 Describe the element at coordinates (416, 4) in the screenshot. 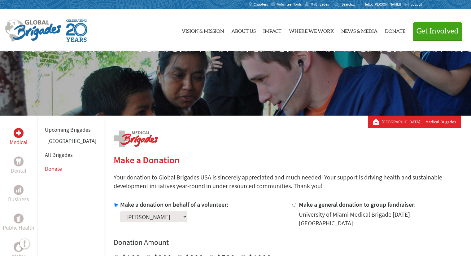

I see `span: Logout` at that location.